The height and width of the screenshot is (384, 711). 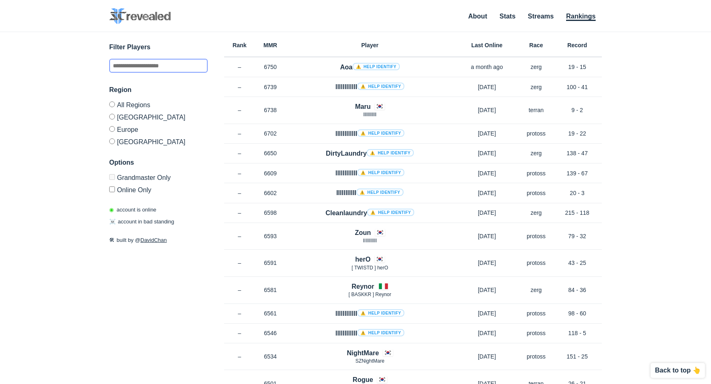 What do you see at coordinates (370, 361) in the screenshot?
I see `span: SZNightMare` at bounding box center [370, 361].